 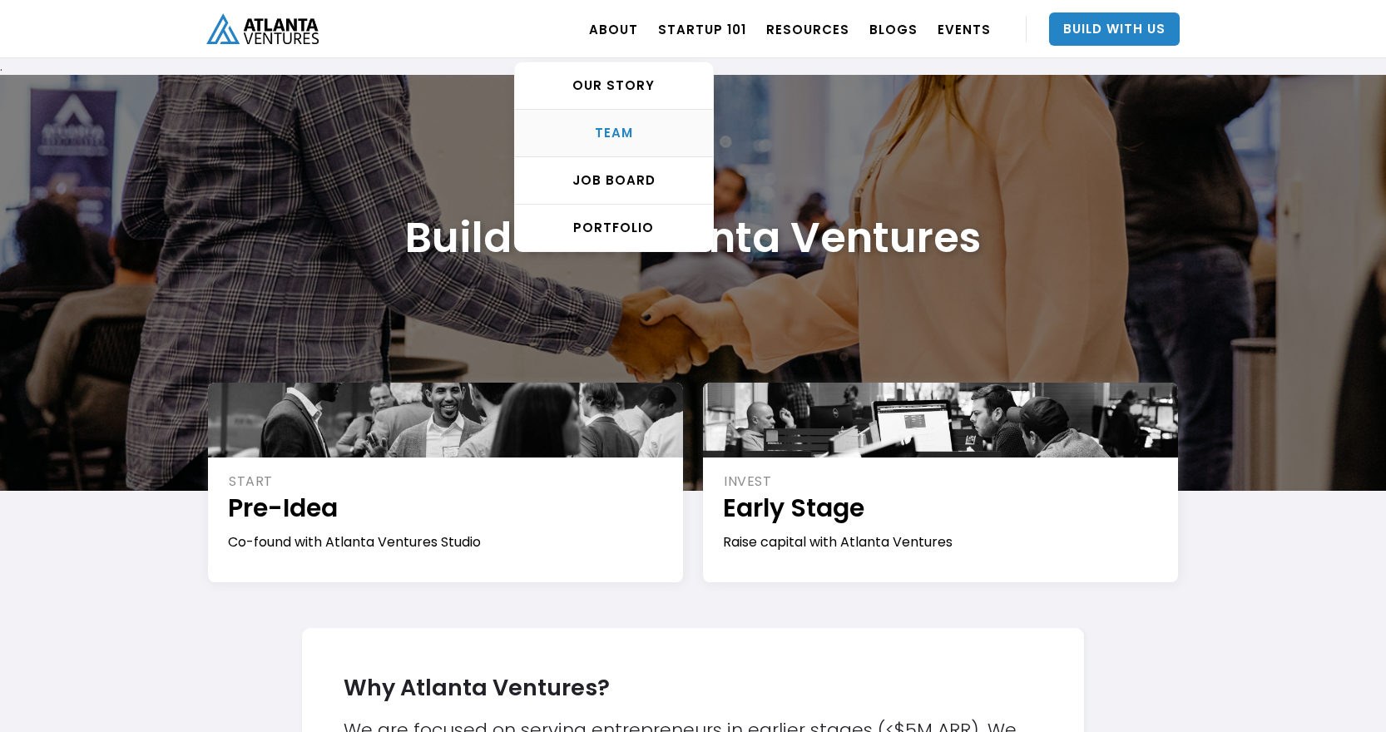 What do you see at coordinates (693, 237) in the screenshot?
I see `h1: Build with Atlanta Ventures` at bounding box center [693, 237].